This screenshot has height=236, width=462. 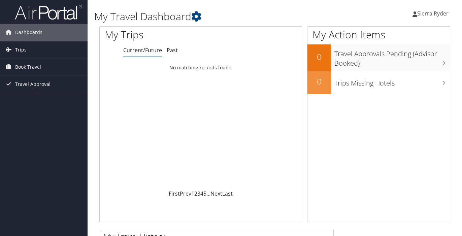 What do you see at coordinates (378, 35) in the screenshot?
I see `h1: My Action Items` at bounding box center [378, 35].